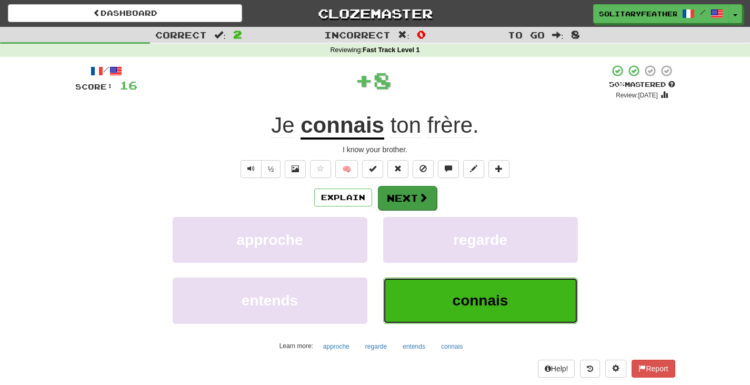 The height and width of the screenshot is (385, 750). I want to click on a: Dashboard, so click(125, 13).